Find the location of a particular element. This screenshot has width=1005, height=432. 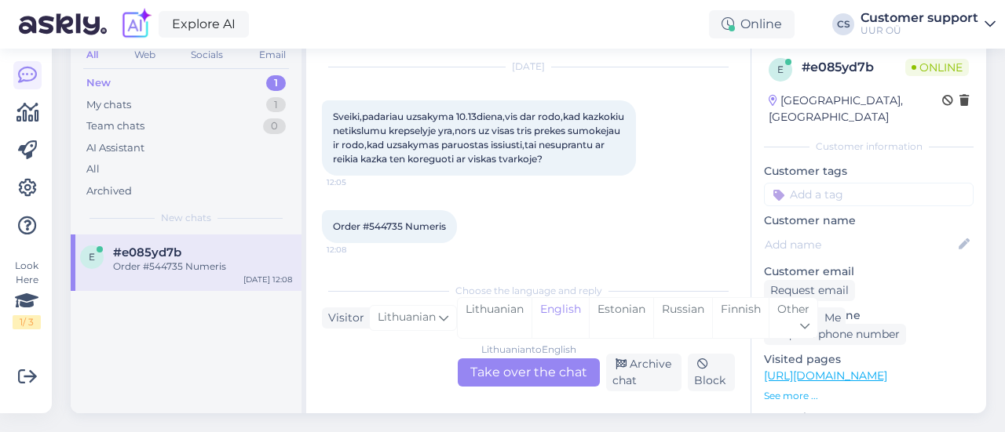

div: UUR OÜ is located at coordinates (919, 31).